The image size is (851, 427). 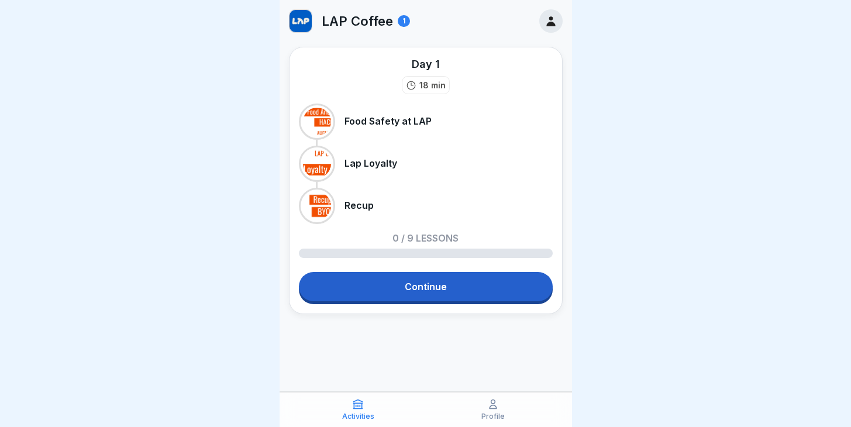 I want to click on a: Continue, so click(x=426, y=287).